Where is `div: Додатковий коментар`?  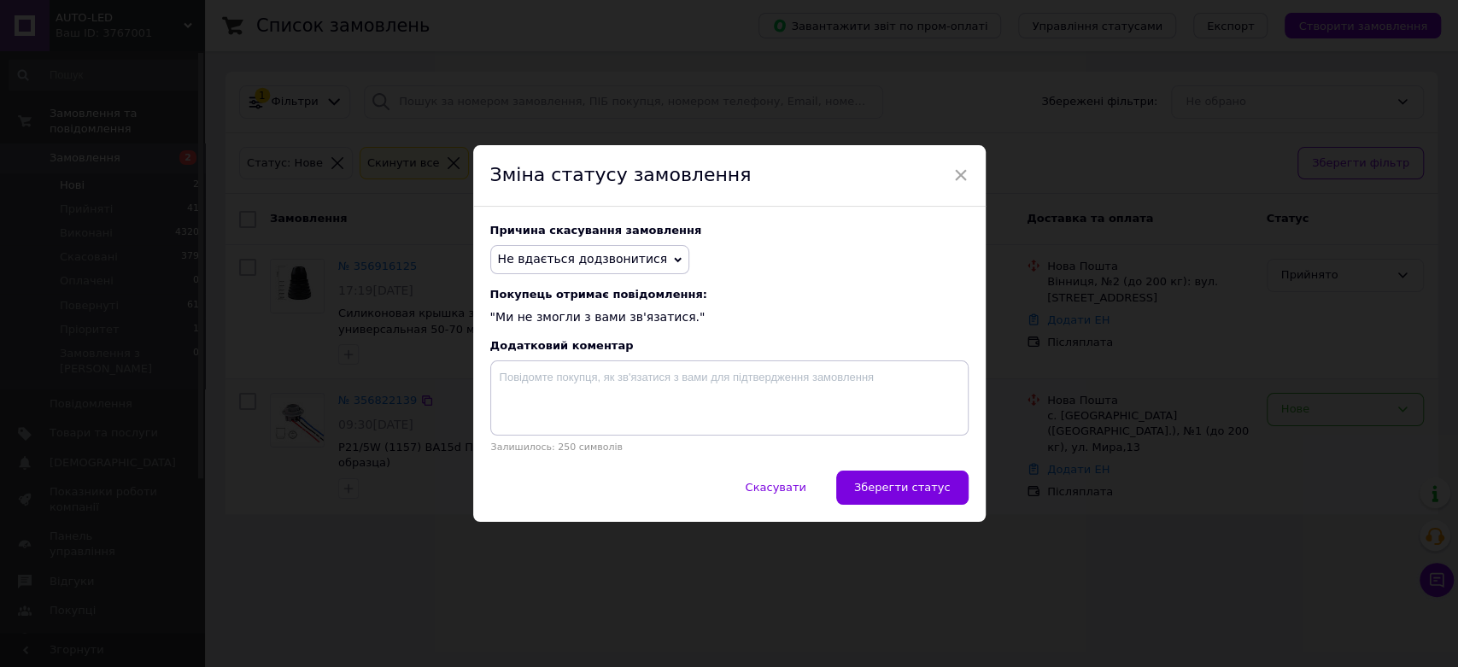 div: Додатковий коментар is located at coordinates (729, 345).